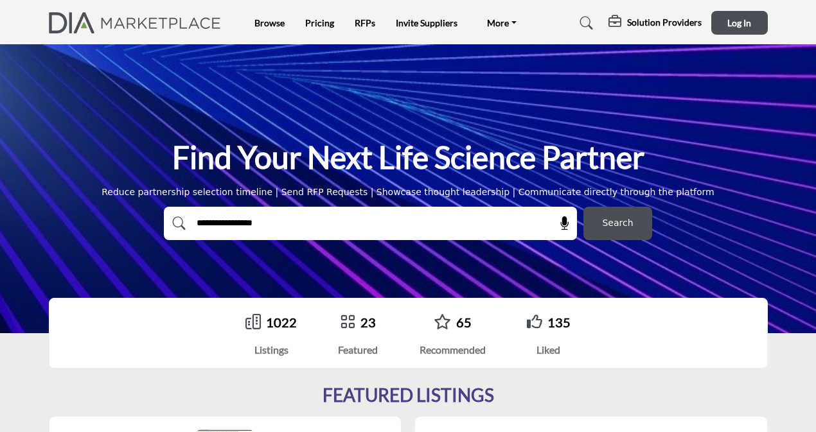 The height and width of the screenshot is (432, 816). What do you see at coordinates (664, 22) in the screenshot?
I see `h5: Solution Providers` at bounding box center [664, 22].